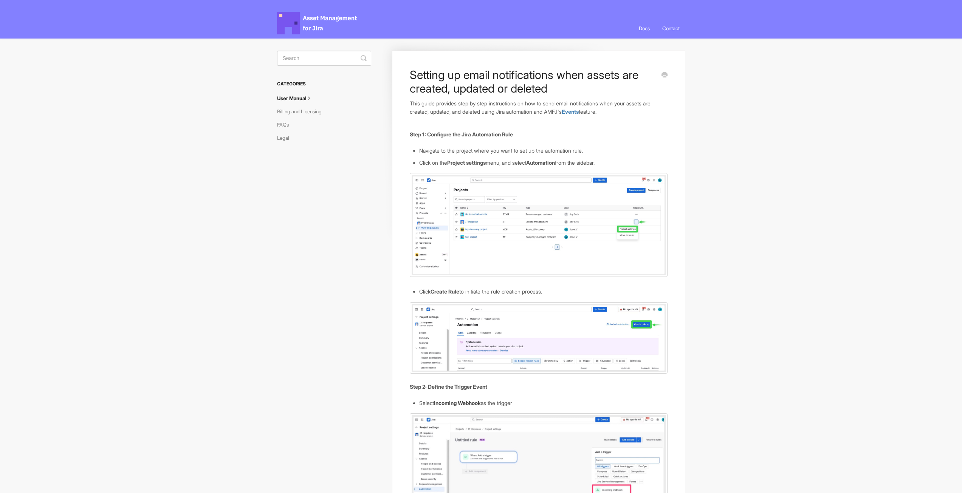  Describe the element at coordinates (665, 75) in the screenshot. I see `a: Print this Article` at that location.